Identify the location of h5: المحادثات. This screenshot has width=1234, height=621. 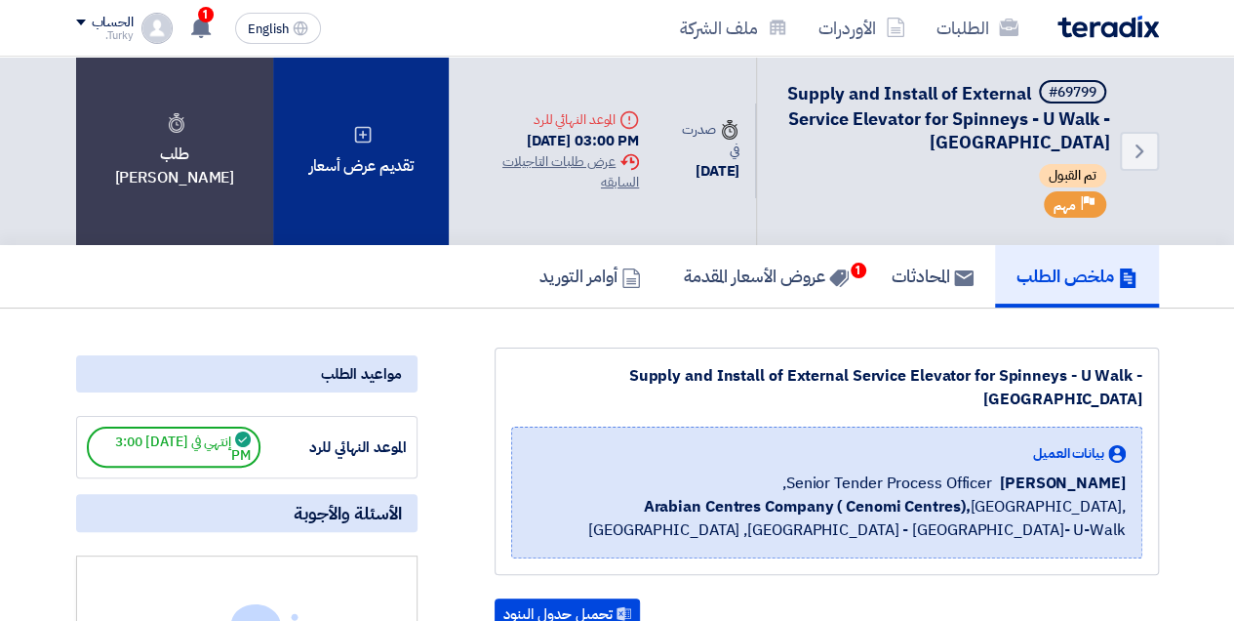
(933, 275).